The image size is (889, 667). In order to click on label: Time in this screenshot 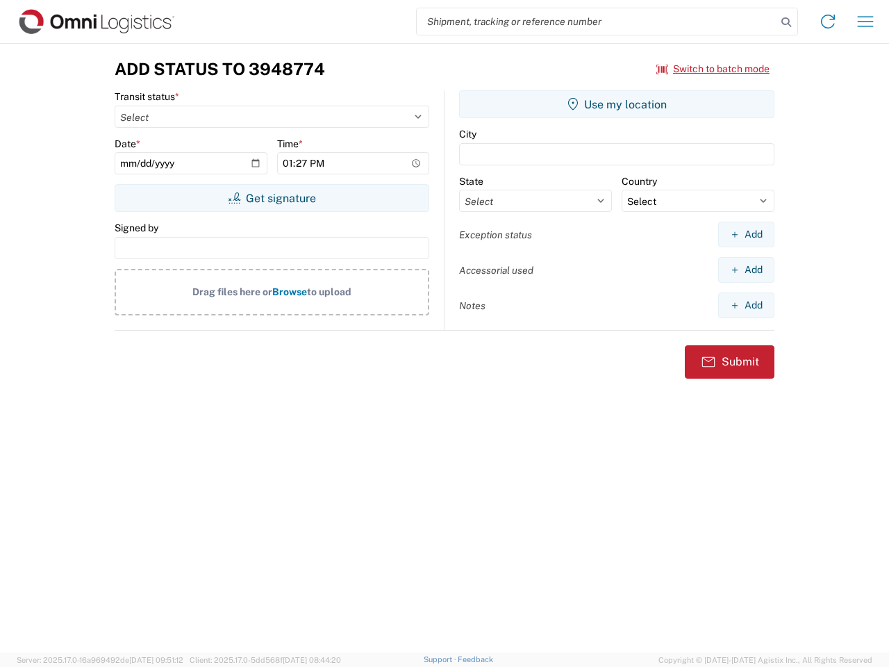, I will do `click(290, 144)`.